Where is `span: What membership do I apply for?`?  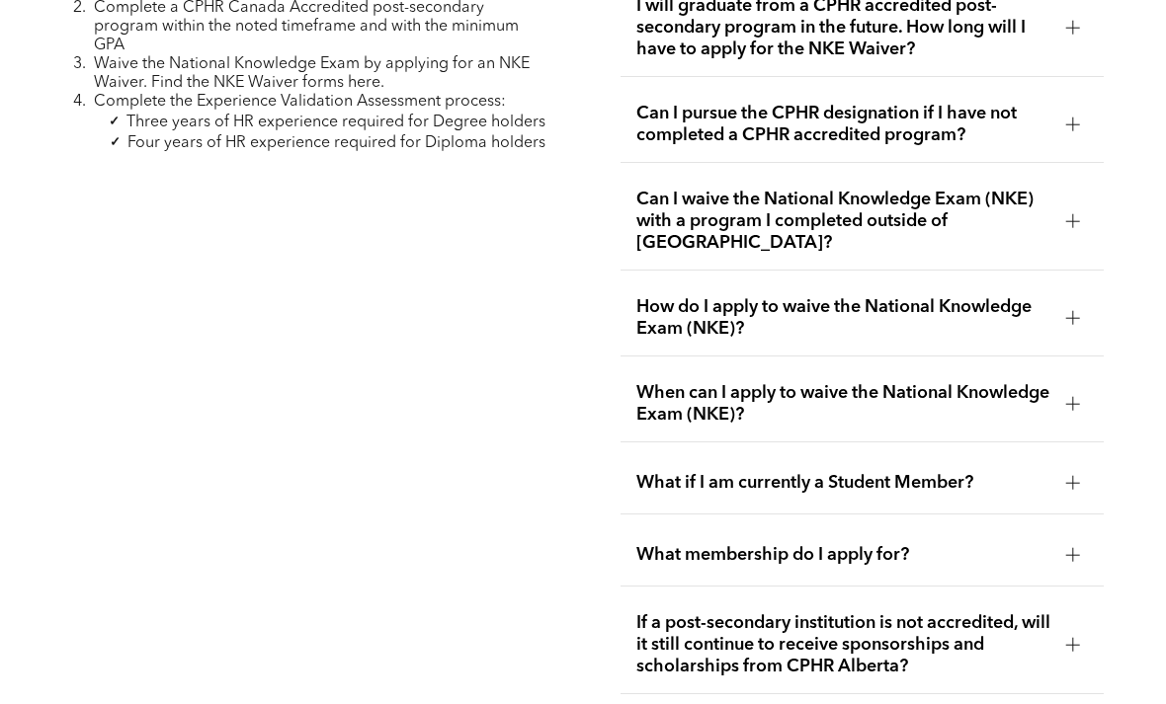 span: What membership do I apply for? is located at coordinates (843, 556).